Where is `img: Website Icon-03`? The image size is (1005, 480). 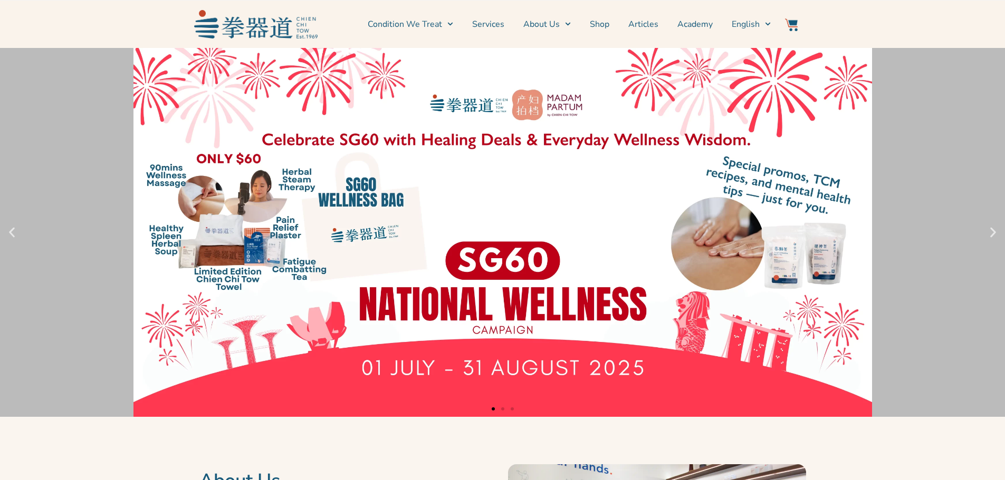 img: Website Icon-03 is located at coordinates (791, 25).